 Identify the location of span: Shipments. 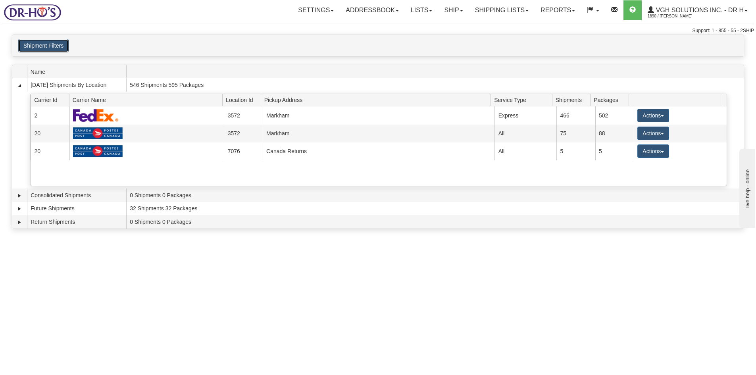
(573, 100).